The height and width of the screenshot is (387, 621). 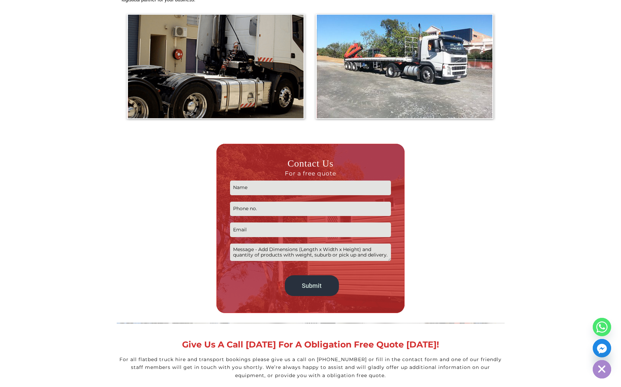 What do you see at coordinates (311, 188) in the screenshot?
I see `input: Name` at bounding box center [311, 188].